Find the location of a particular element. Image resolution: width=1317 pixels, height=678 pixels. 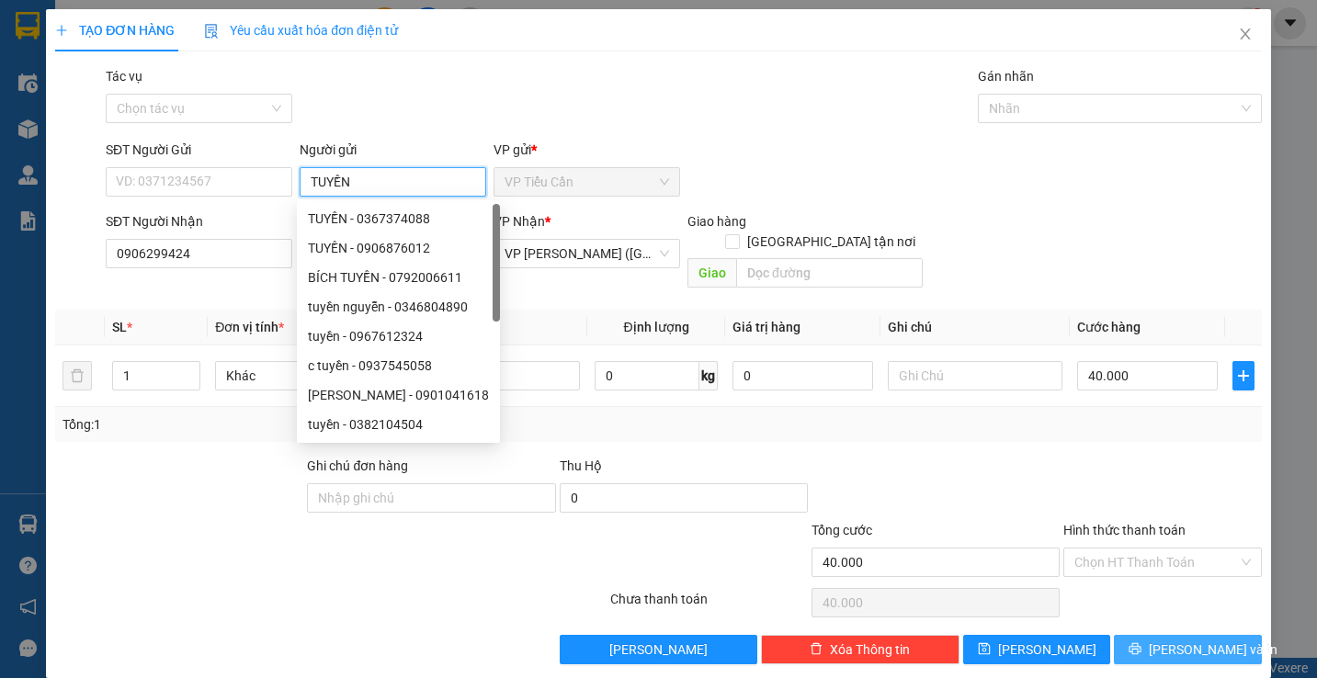

span: Xóa Thông tin is located at coordinates (869, 650).